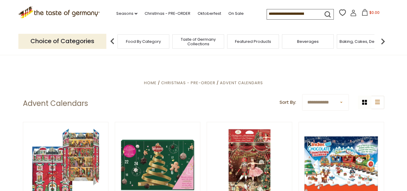 This screenshot has width=407, height=191. Describe the element at coordinates (242, 83) in the screenshot. I see `a: Advent Calendars` at that location.